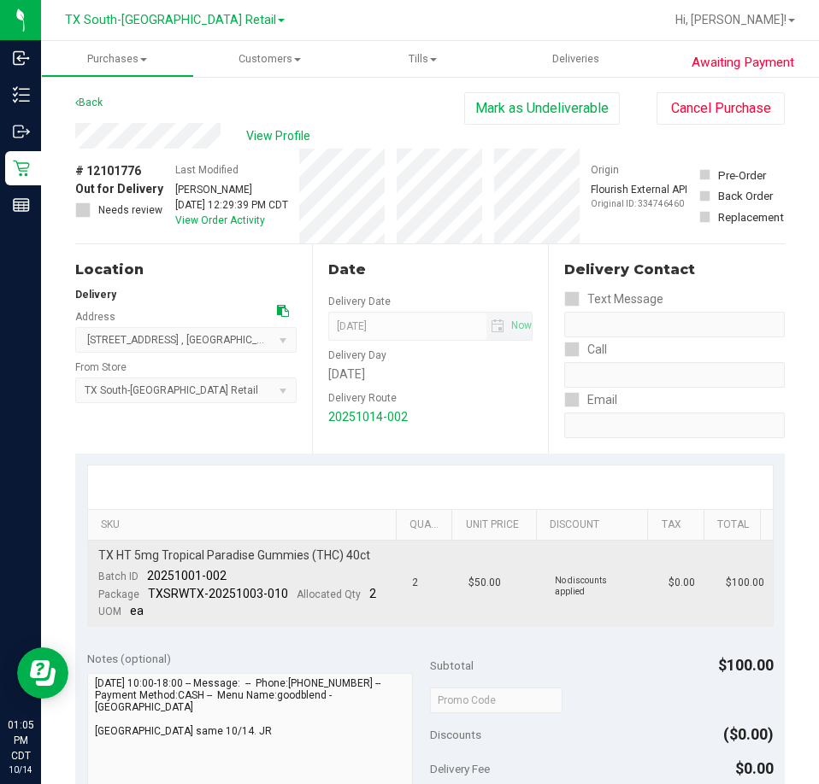  What do you see at coordinates (137, 611) in the screenshot?
I see `span: ea` at bounding box center [137, 611].